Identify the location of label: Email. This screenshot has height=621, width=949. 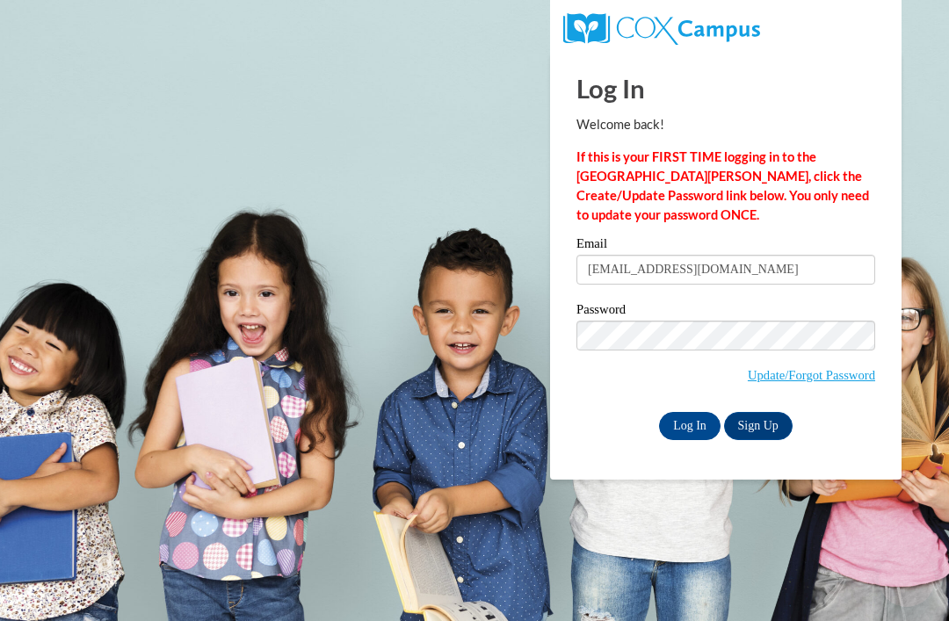
(726, 246).